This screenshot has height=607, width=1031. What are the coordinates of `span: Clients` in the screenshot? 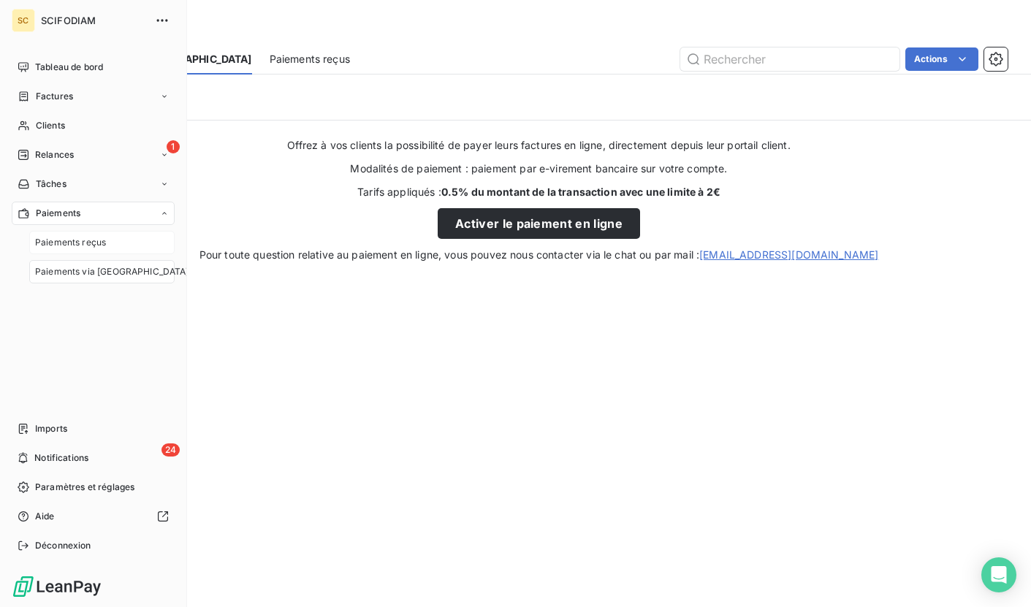 It's located at (50, 126).